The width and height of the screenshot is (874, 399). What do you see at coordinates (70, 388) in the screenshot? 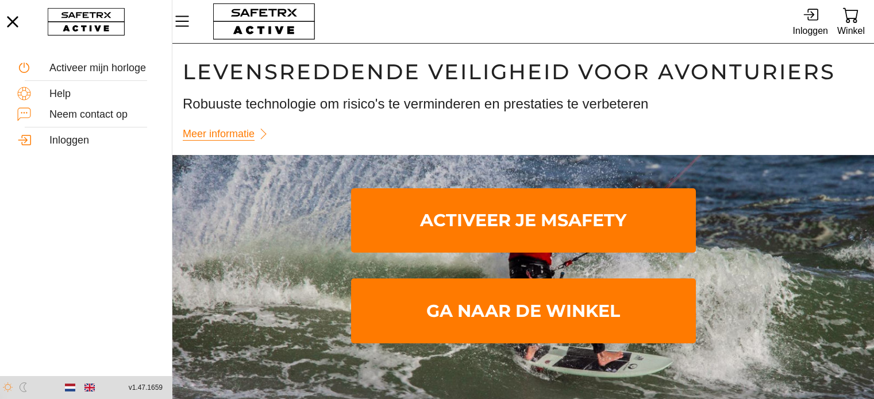
I see `button: Dutch` at bounding box center [70, 388].